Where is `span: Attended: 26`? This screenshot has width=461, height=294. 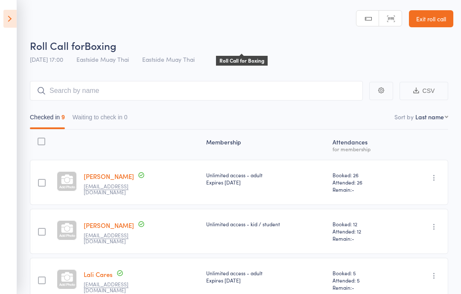
span: Attended: 26 is located at coordinates (364, 182).